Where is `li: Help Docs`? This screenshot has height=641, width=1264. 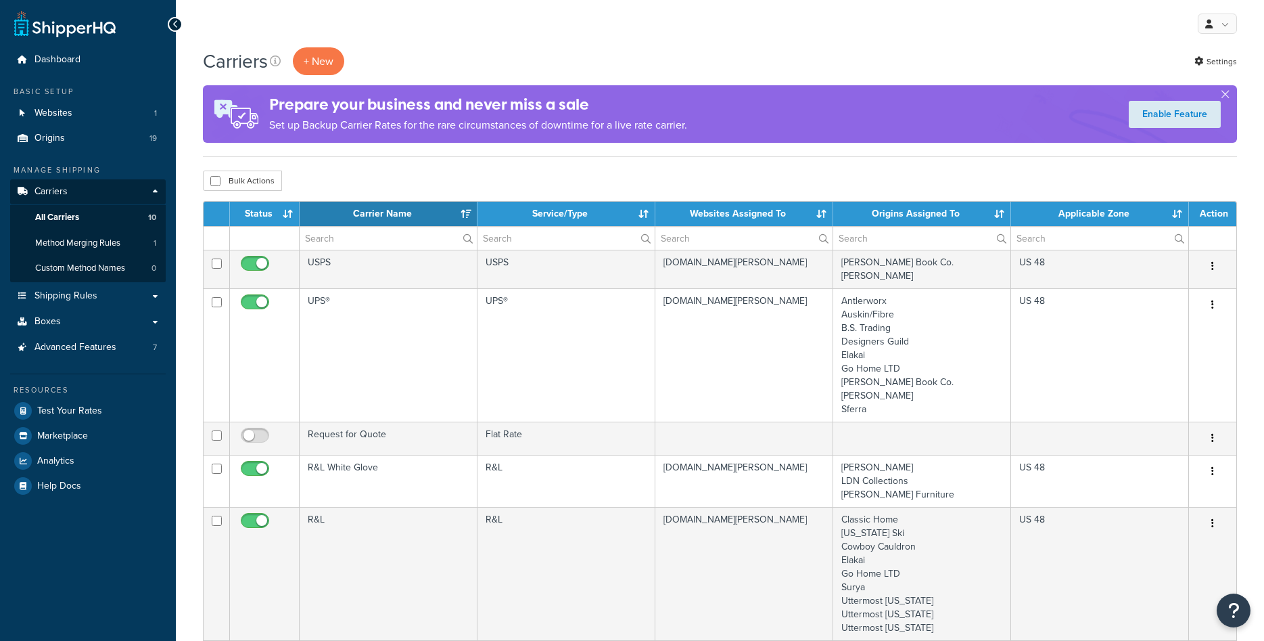
li: Help Docs is located at coordinates (88, 486).